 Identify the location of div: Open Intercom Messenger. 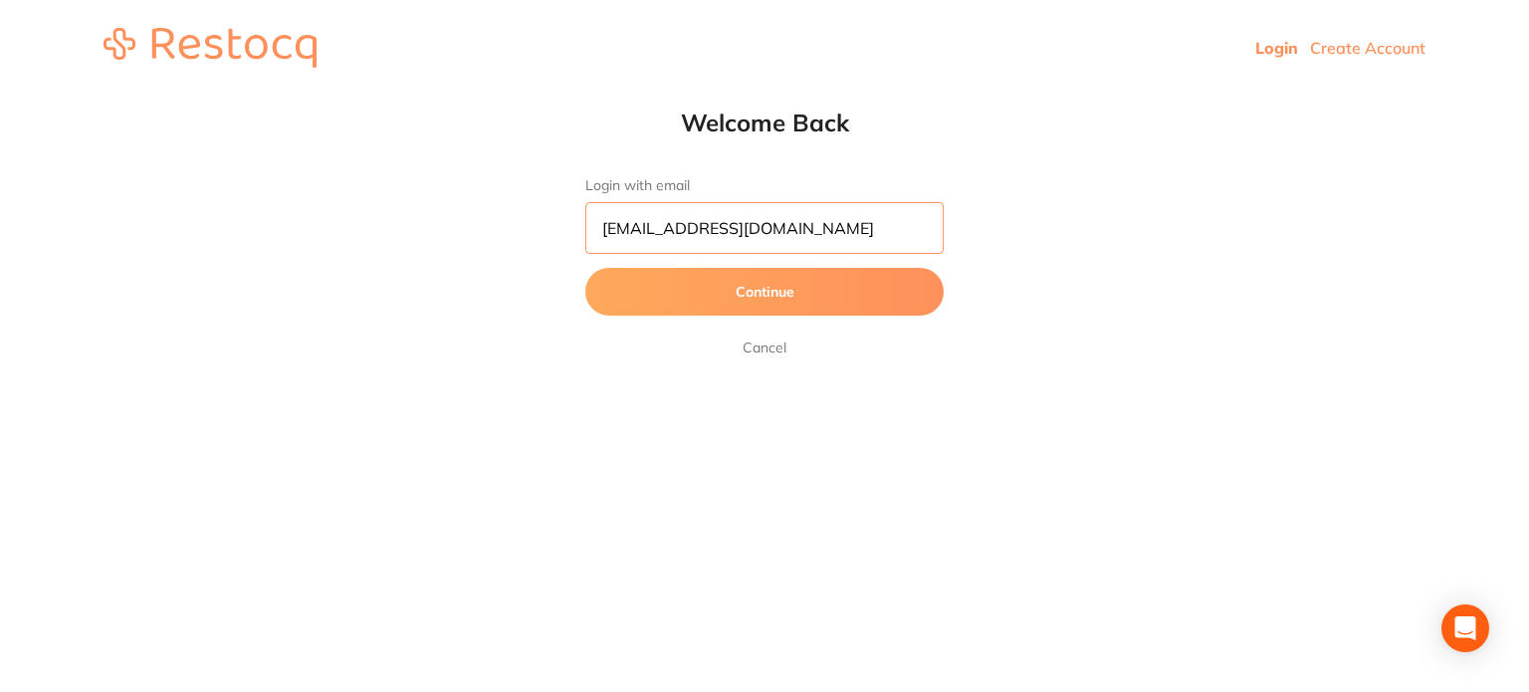
(1465, 628).